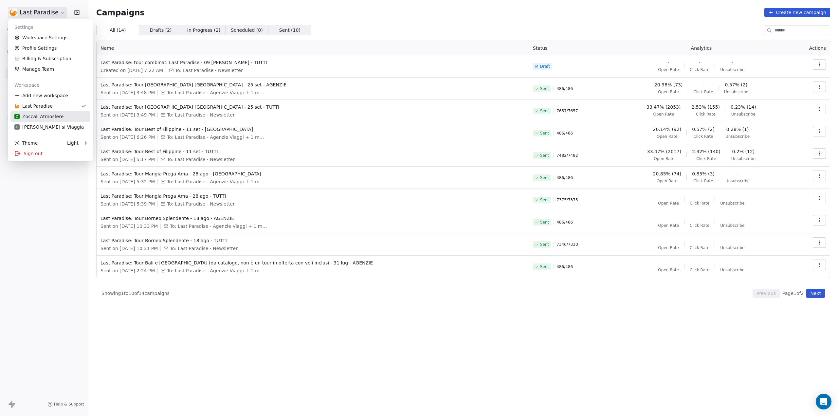  Describe the element at coordinates (50, 85) in the screenshot. I see `div: Workspace` at that location.